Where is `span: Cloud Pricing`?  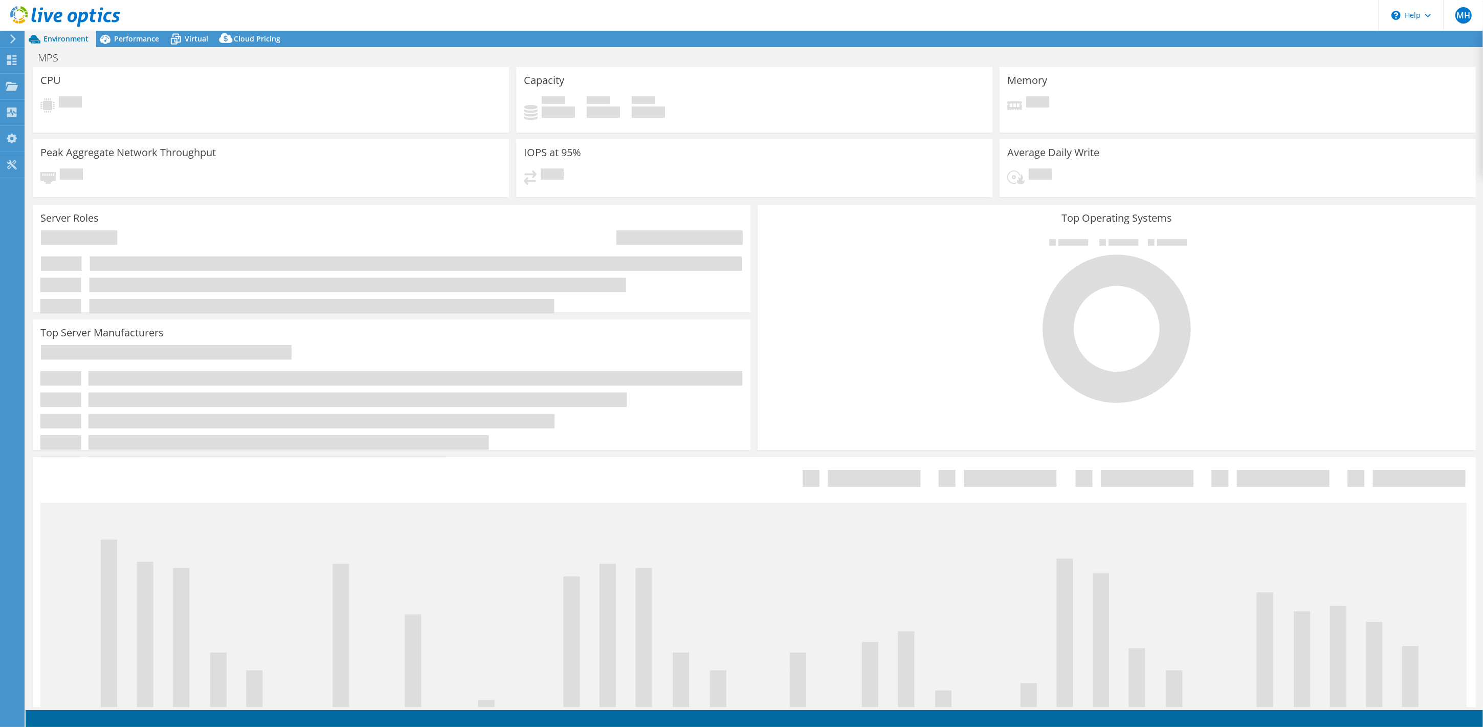 span: Cloud Pricing is located at coordinates (257, 38).